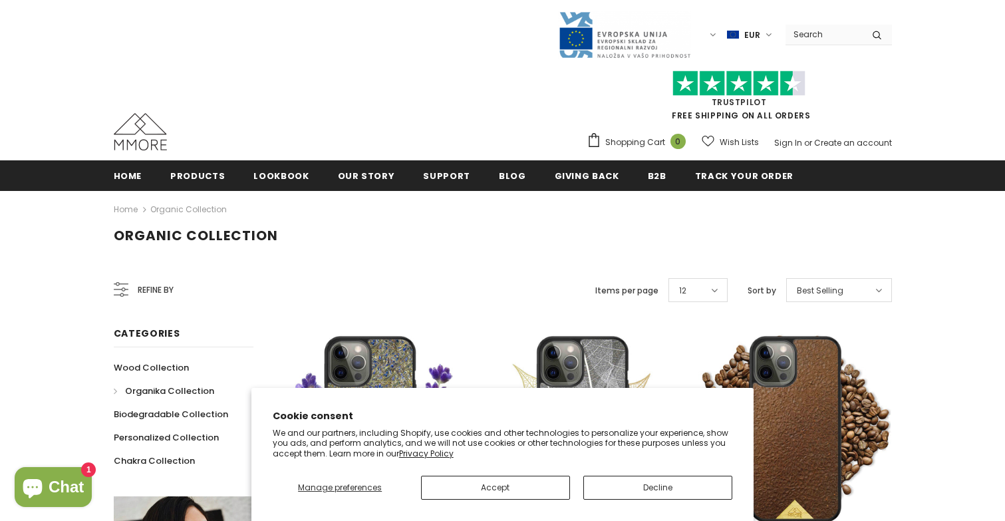 Image resolution: width=1005 pixels, height=521 pixels. I want to click on span: Biodegradable Collection, so click(171, 414).